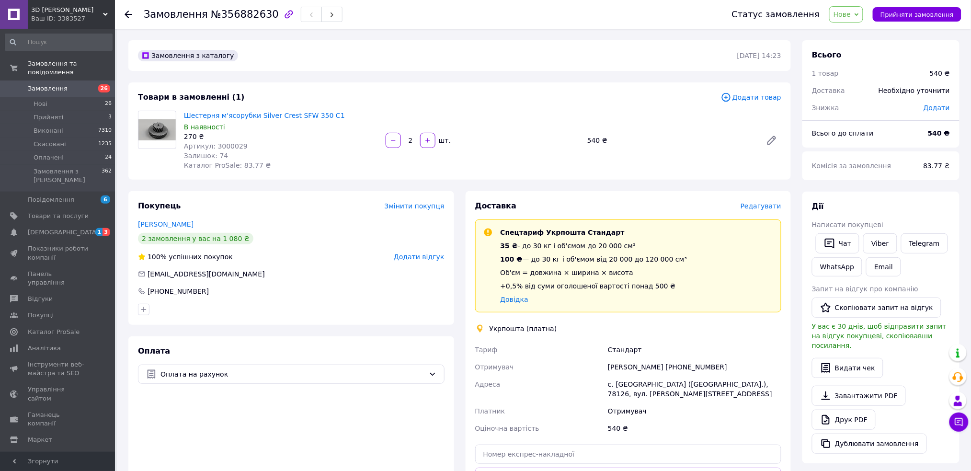 This screenshot has width=971, height=471. Describe the element at coordinates (154, 351) in the screenshot. I see `span: Оплата` at that location.